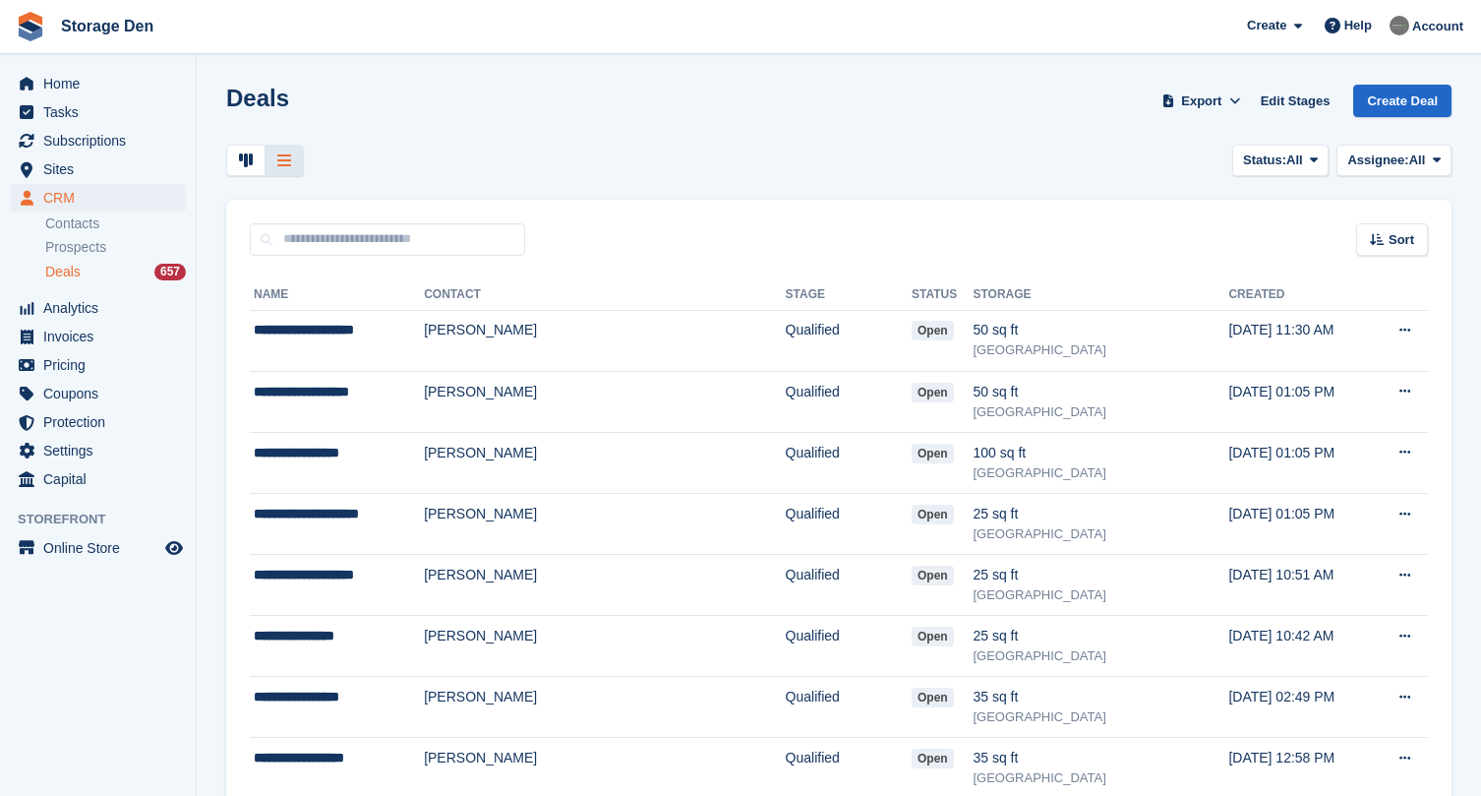  I want to click on th: Contact, so click(604, 295).